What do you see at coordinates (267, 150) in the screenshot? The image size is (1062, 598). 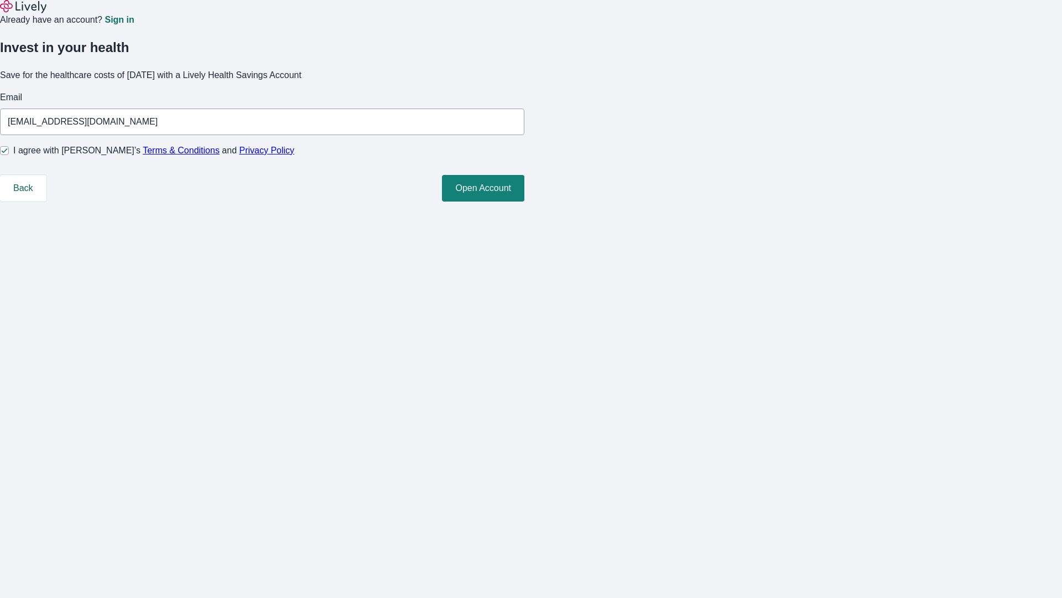 I see `a: Privacy Policy` at bounding box center [267, 150].